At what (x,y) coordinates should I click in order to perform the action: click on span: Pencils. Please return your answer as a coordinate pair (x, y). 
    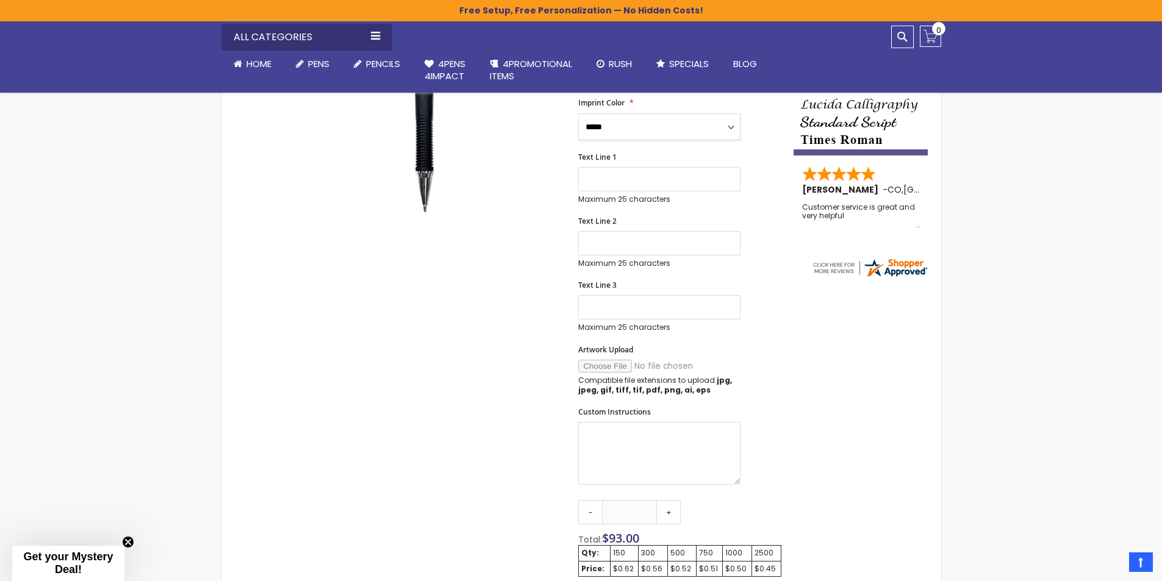
    Looking at the image, I should click on (383, 63).